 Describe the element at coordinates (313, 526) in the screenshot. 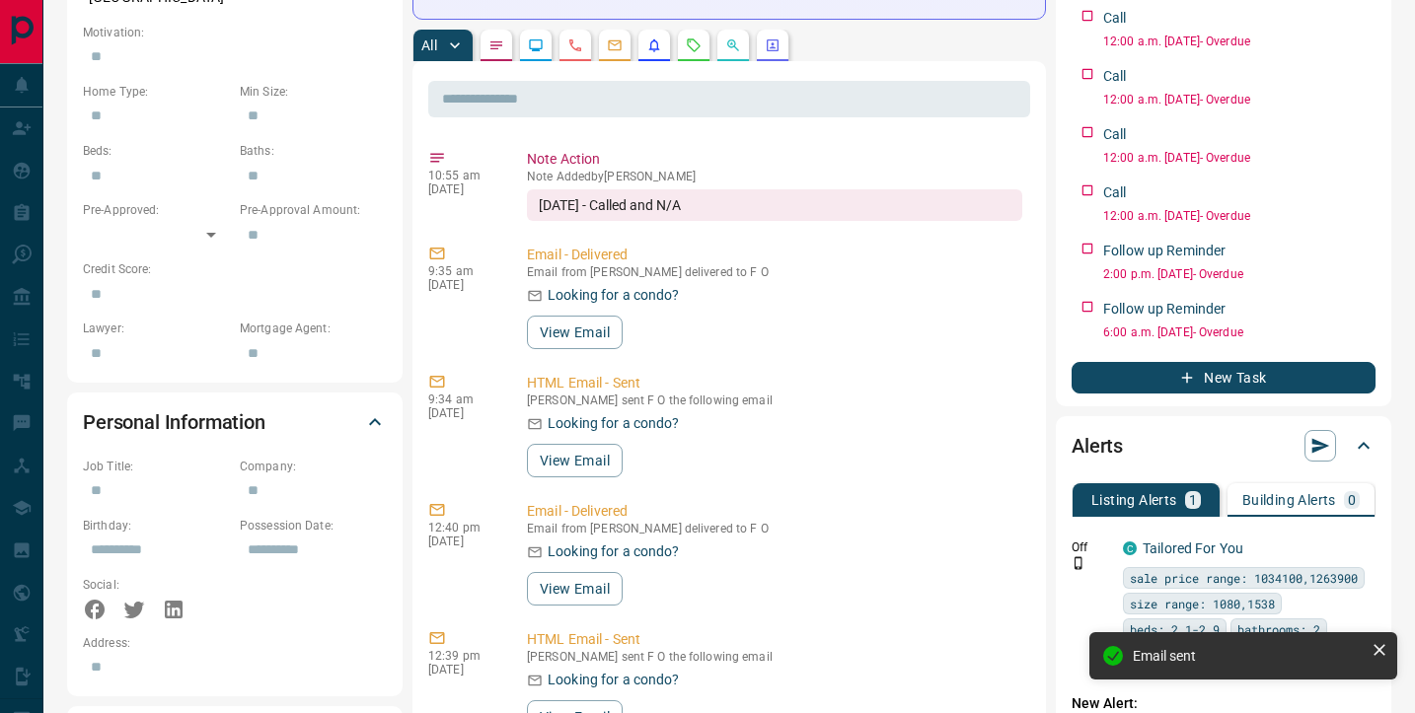

I see `p: Possession Date:` at that location.